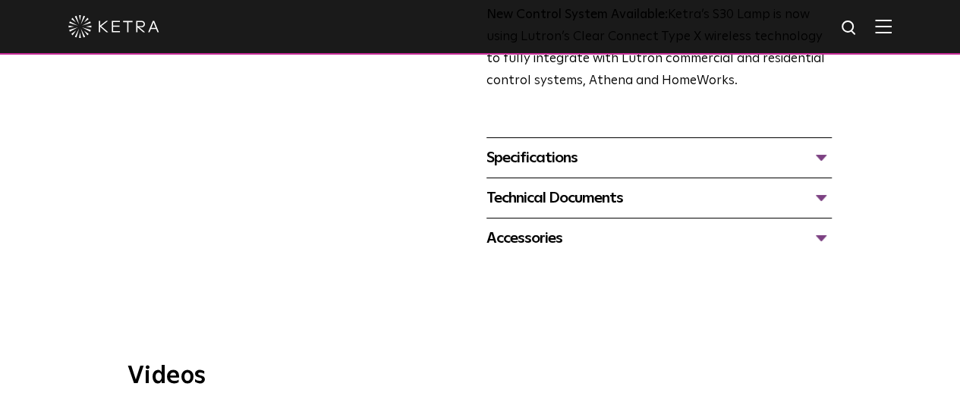 This screenshot has width=960, height=418. Describe the element at coordinates (659, 158) in the screenshot. I see `div: Specifications` at that location.